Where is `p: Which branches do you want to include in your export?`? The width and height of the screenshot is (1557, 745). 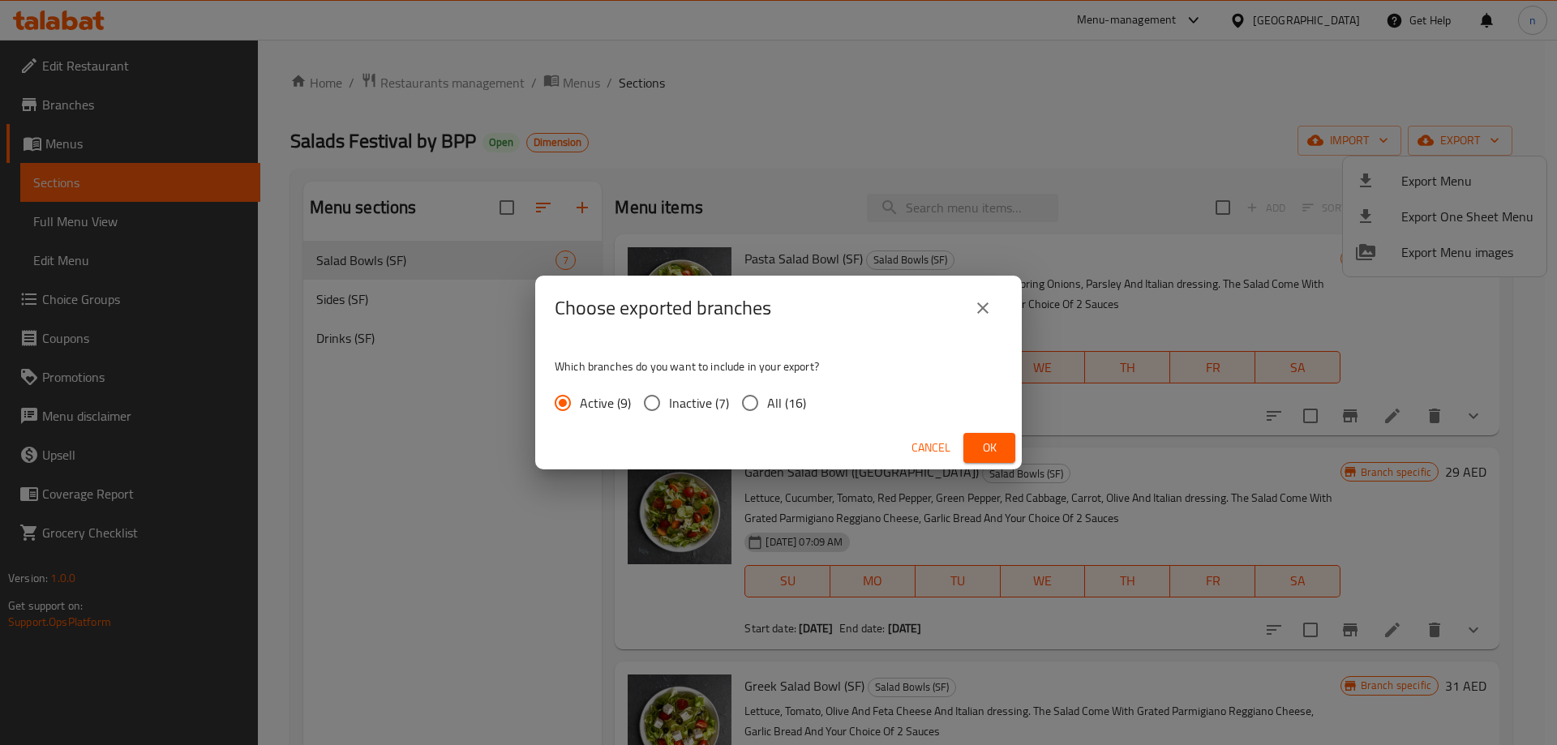
p: Which branches do you want to include in your export? is located at coordinates (779, 367).